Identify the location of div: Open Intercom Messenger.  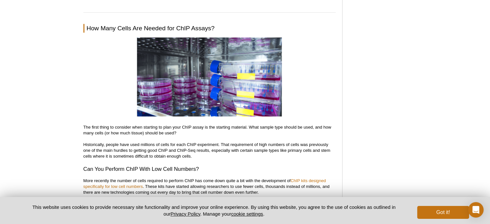
(476, 210).